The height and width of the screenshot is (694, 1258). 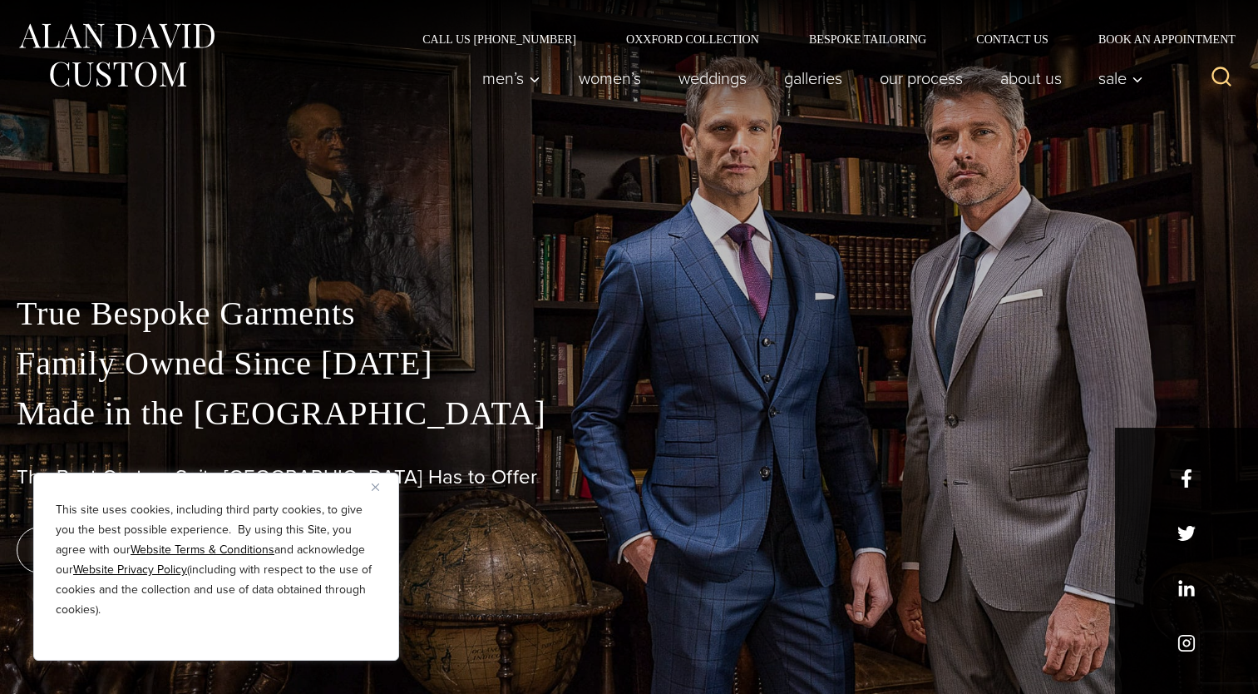 I want to click on a: Our Process, so click(x=921, y=78).